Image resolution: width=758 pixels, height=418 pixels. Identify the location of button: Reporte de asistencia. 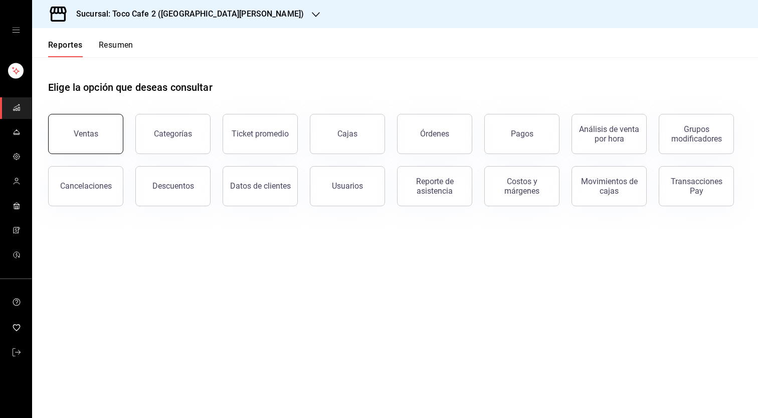
(435, 186).